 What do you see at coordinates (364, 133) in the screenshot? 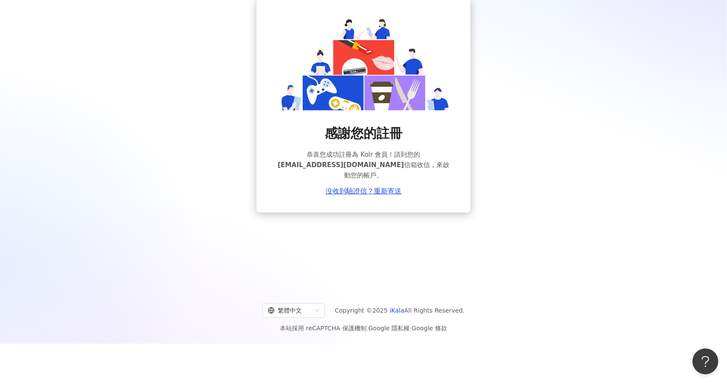
I see `span: 感謝您的註冊` at bounding box center [364, 133].